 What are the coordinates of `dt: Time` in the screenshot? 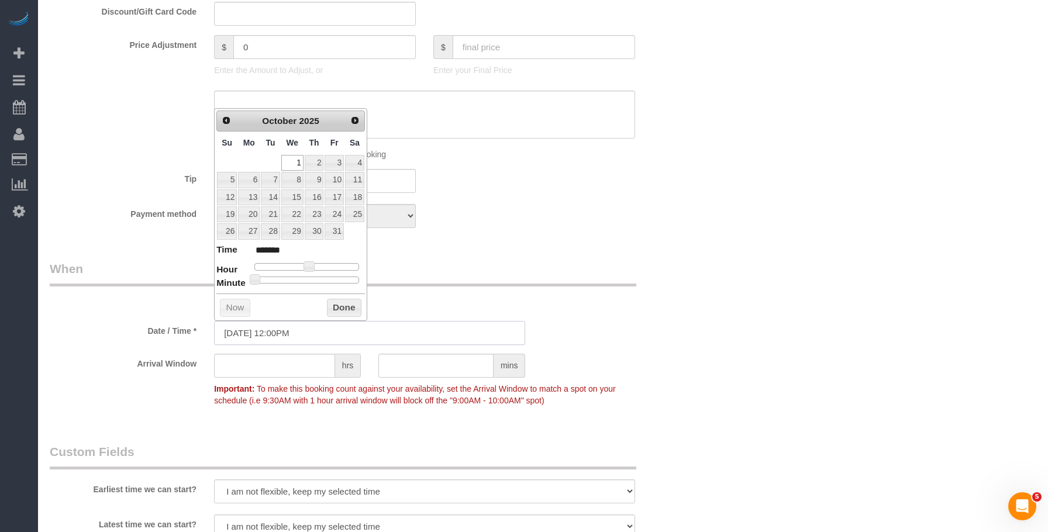 It's located at (227, 250).